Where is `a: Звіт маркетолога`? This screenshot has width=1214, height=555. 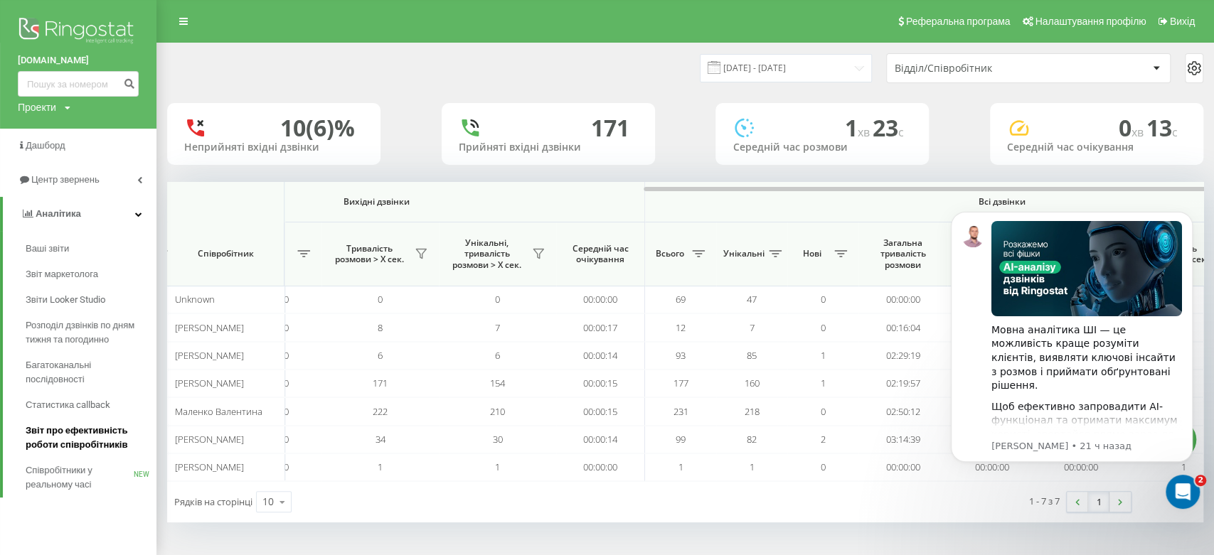
a: Звіт маркетолога is located at coordinates (91, 275).